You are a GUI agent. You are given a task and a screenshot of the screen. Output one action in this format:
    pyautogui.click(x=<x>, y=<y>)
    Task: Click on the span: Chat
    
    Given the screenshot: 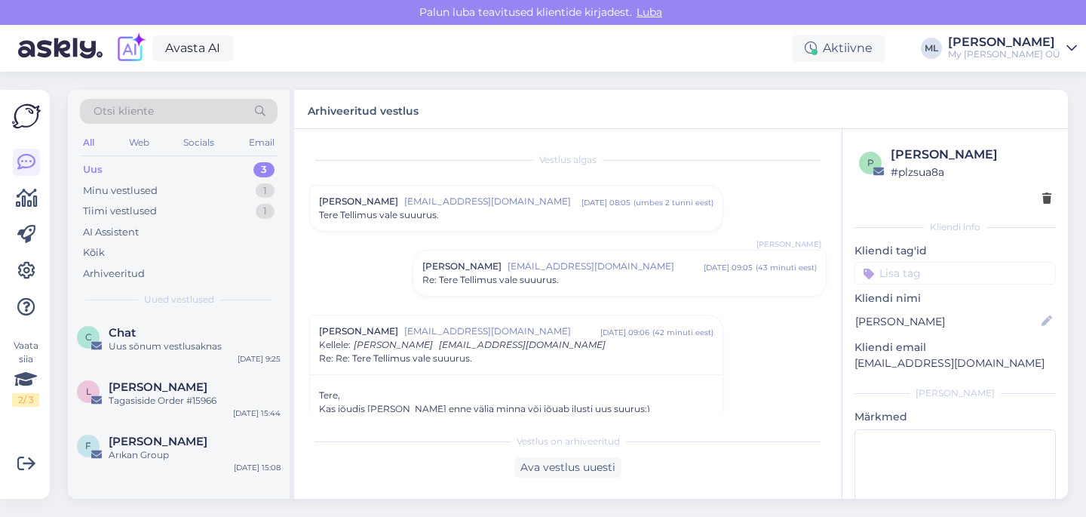 What is the action you would take?
    pyautogui.click(x=122, y=333)
    